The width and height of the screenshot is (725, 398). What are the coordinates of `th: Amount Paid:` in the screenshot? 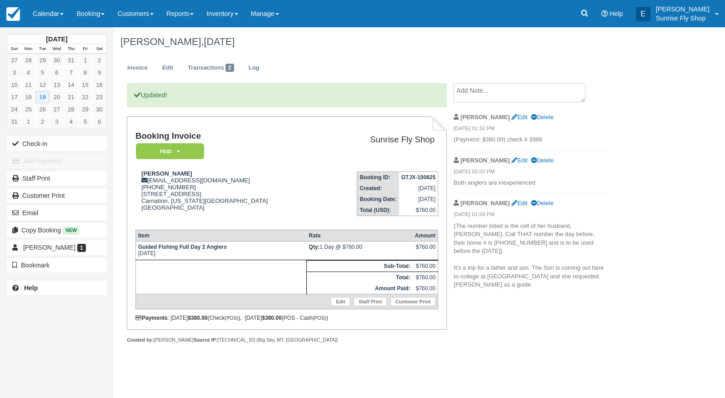 It's located at (359, 288).